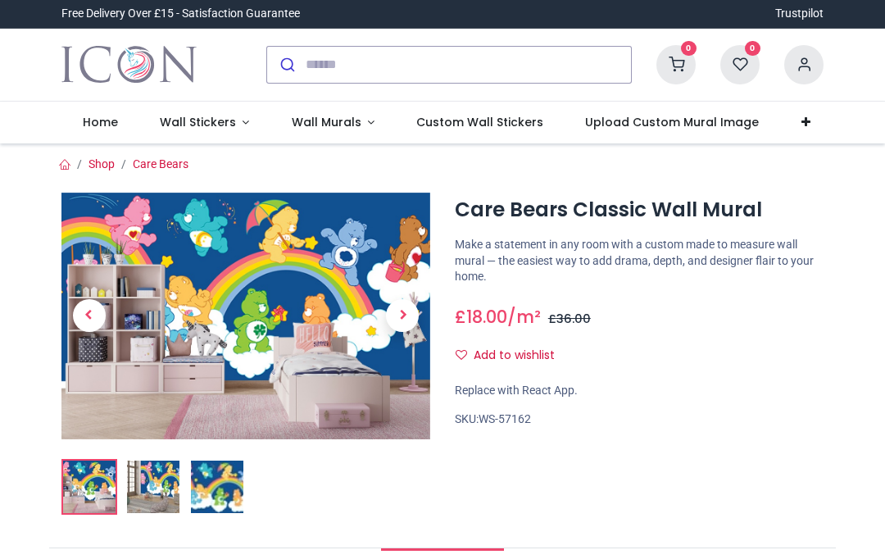 This screenshot has height=559, width=885. What do you see at coordinates (89, 315) in the screenshot?
I see `span: Previous` at bounding box center [89, 315].